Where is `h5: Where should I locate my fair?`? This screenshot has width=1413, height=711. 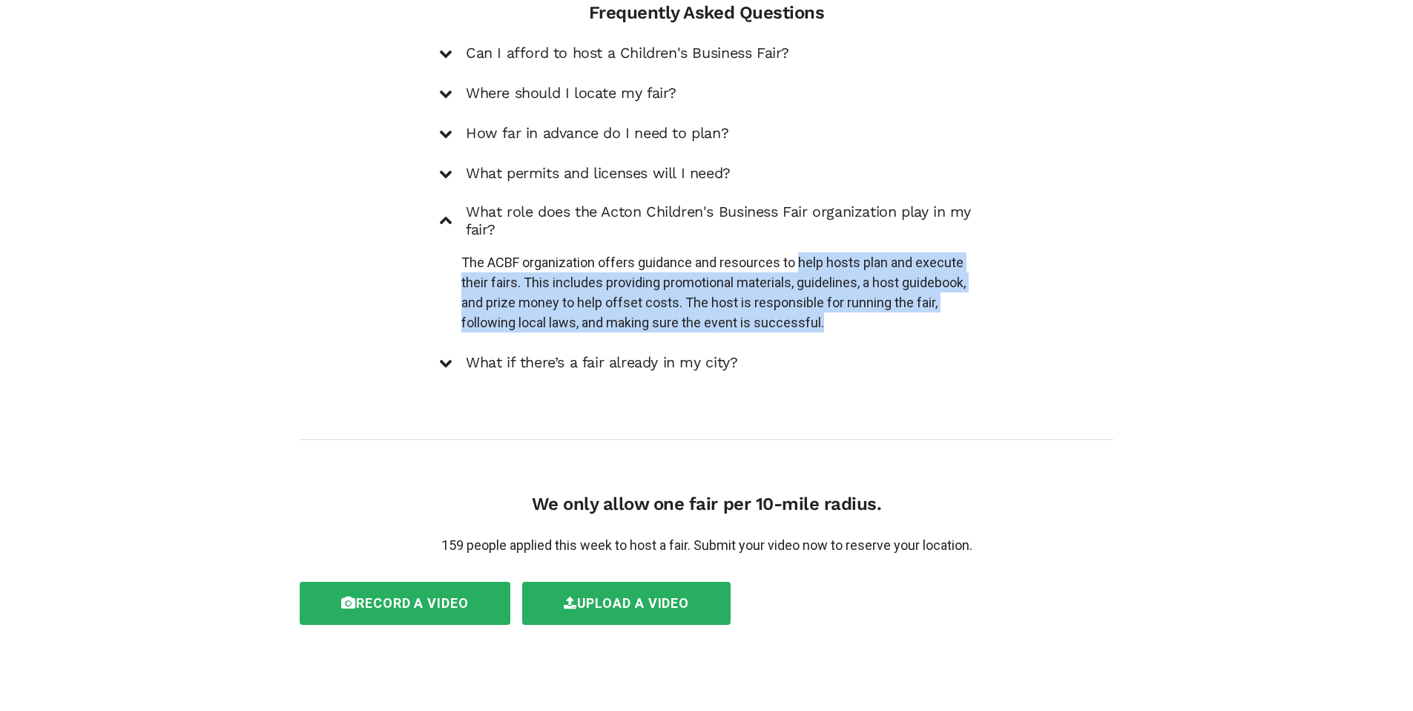 h5: Where should I locate my fair? is located at coordinates (571, 93).